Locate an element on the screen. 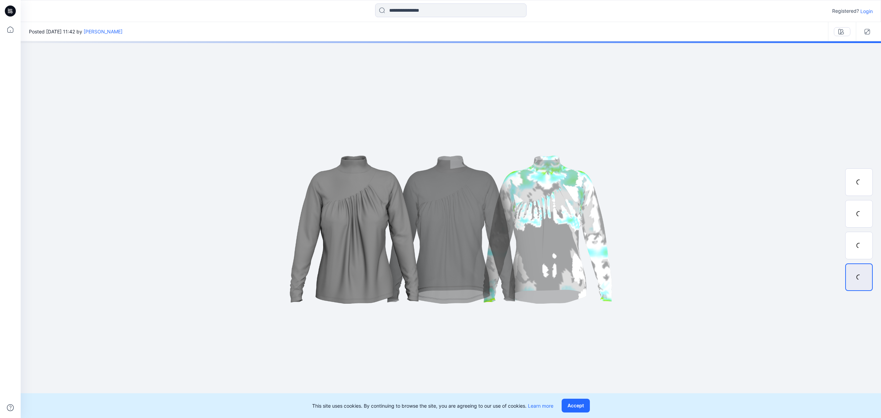 The height and width of the screenshot is (418, 881). img: eyJhbGciOiJIUzI1NiIsImtpZCI6IjAiLCJzbHQiOiJzZXMiLCJ0eXAiOiJKV1QifQ.eyJkYXRhIjp7InR5cGUiOiJzdG9yYW... is located at coordinates (451, 230).